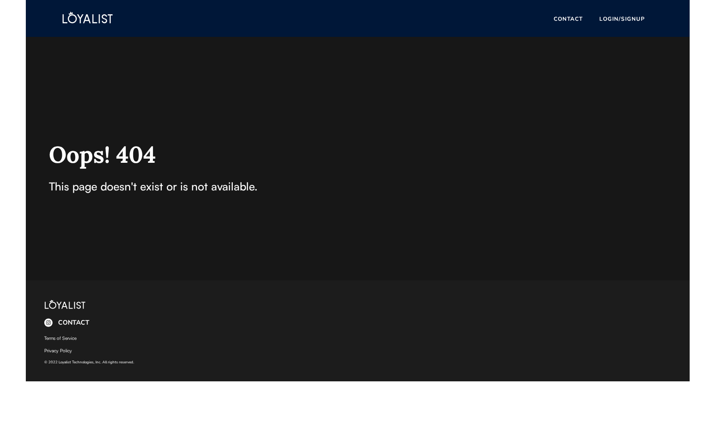 The height and width of the screenshot is (421, 715). I want to click on div: This page doesn't exist or is not available., so click(159, 186).